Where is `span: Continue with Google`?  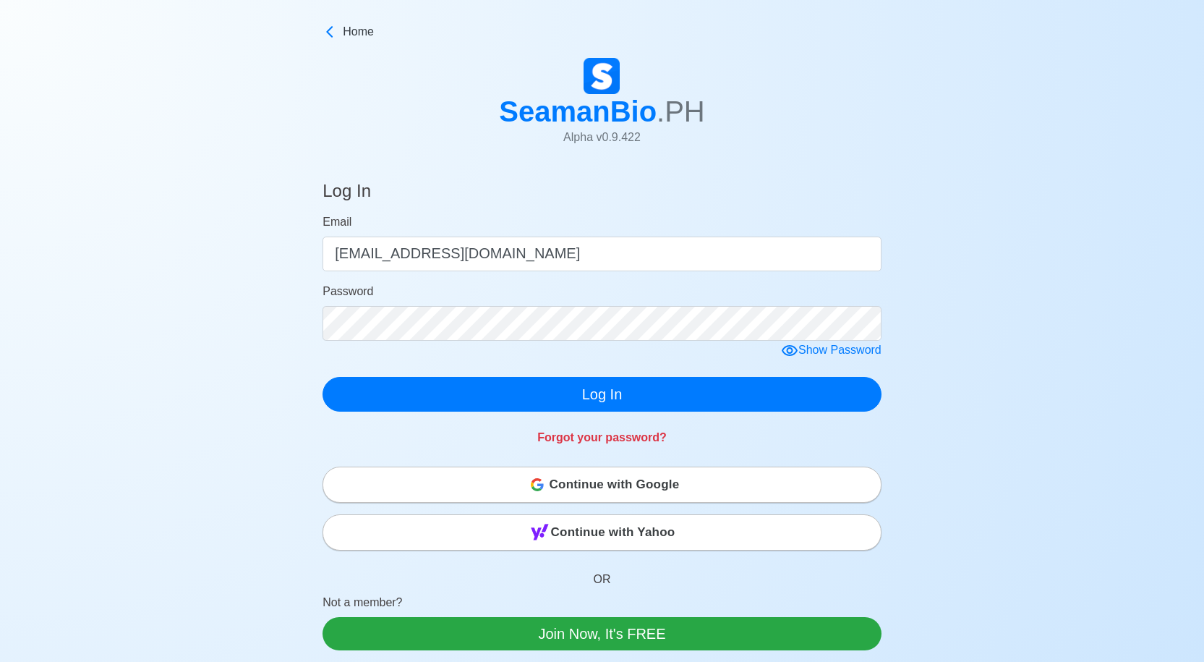 span: Continue with Google is located at coordinates (615, 485).